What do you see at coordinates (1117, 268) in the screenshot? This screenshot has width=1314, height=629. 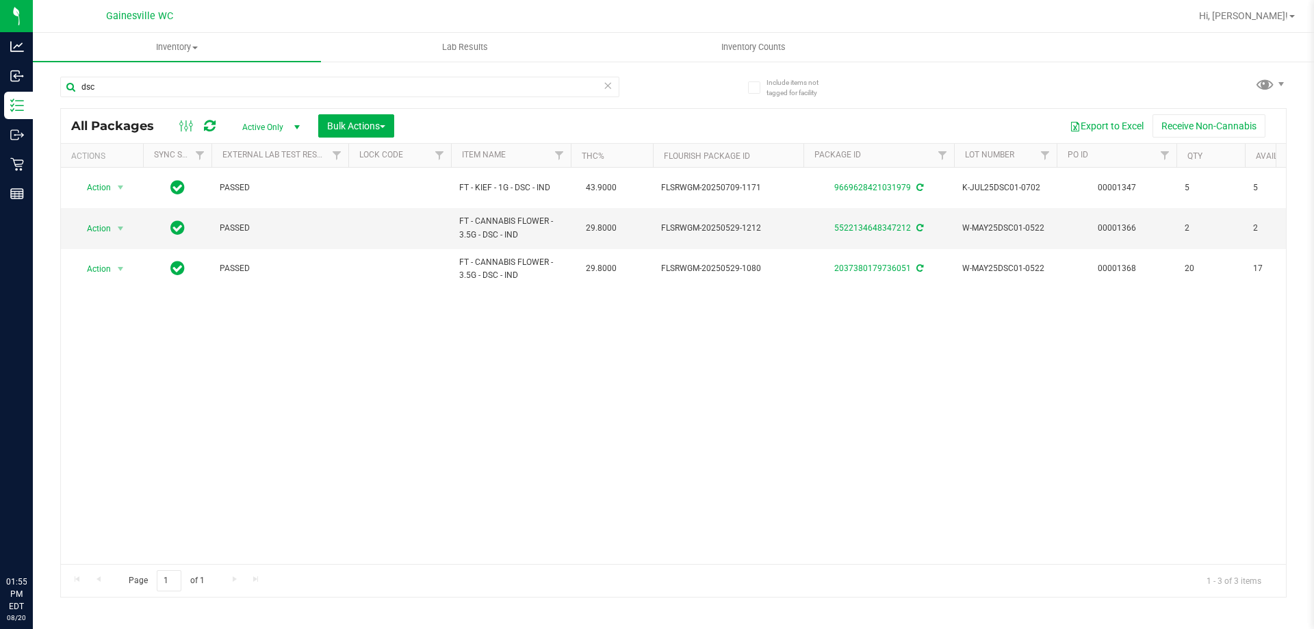 I see `a: 00001368` at bounding box center [1117, 268].